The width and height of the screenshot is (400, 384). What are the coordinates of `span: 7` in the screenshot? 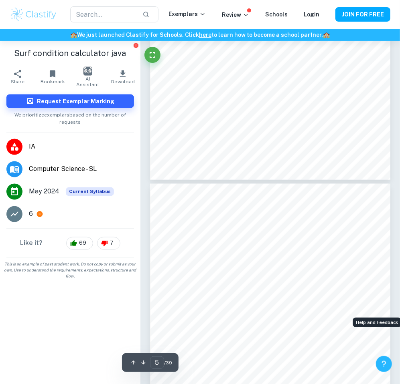 It's located at (111, 244).